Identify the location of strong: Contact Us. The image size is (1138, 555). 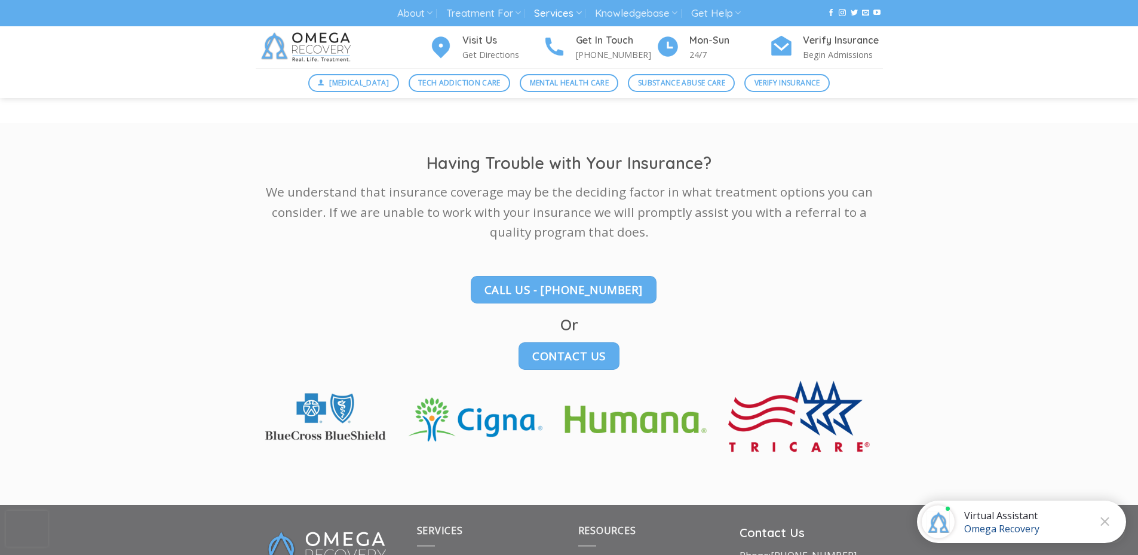
(772, 532).